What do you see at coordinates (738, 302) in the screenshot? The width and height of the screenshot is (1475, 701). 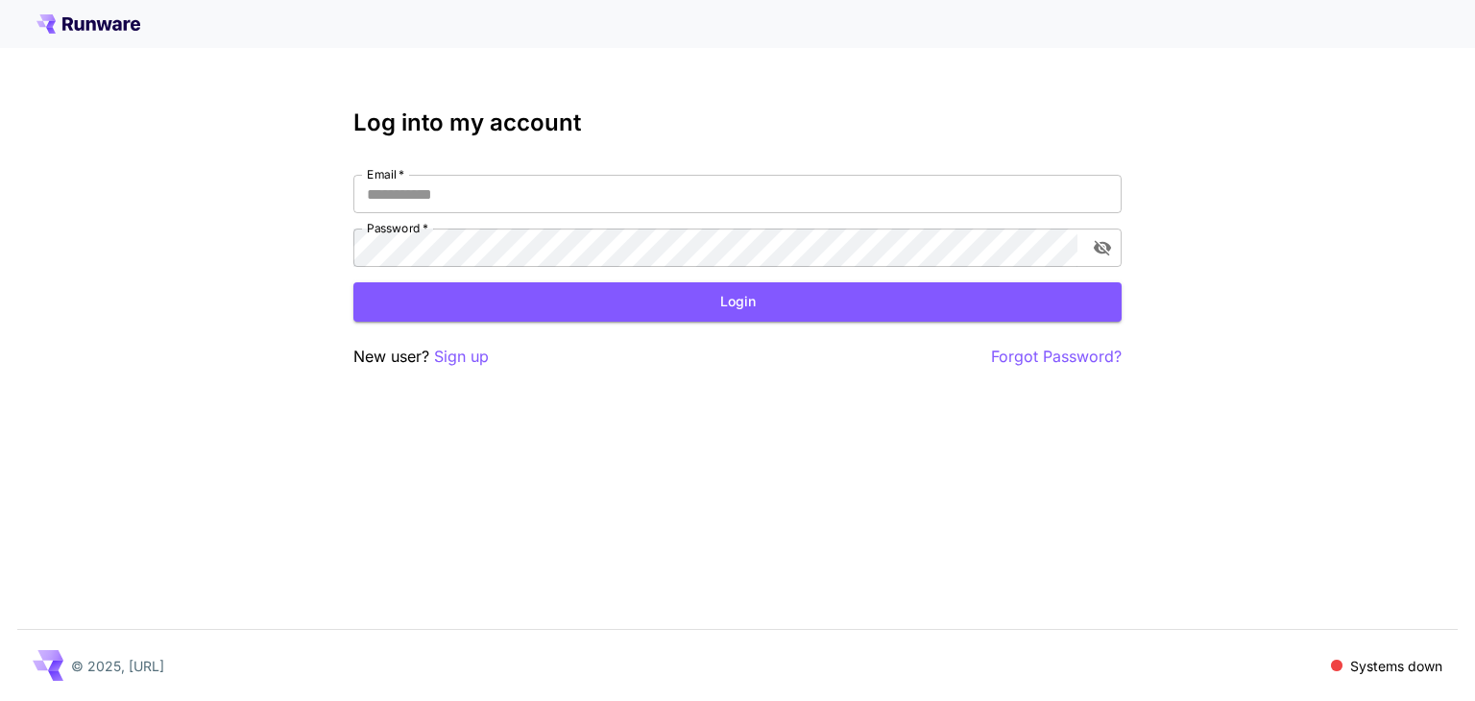 I see `button: Login` at bounding box center [738, 302].